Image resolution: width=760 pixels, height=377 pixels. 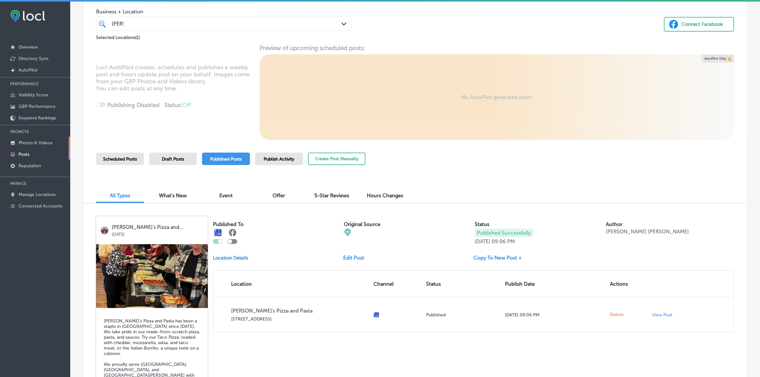 What do you see at coordinates (120, 159) in the screenshot?
I see `span: Scheduled Posts` at bounding box center [120, 159].